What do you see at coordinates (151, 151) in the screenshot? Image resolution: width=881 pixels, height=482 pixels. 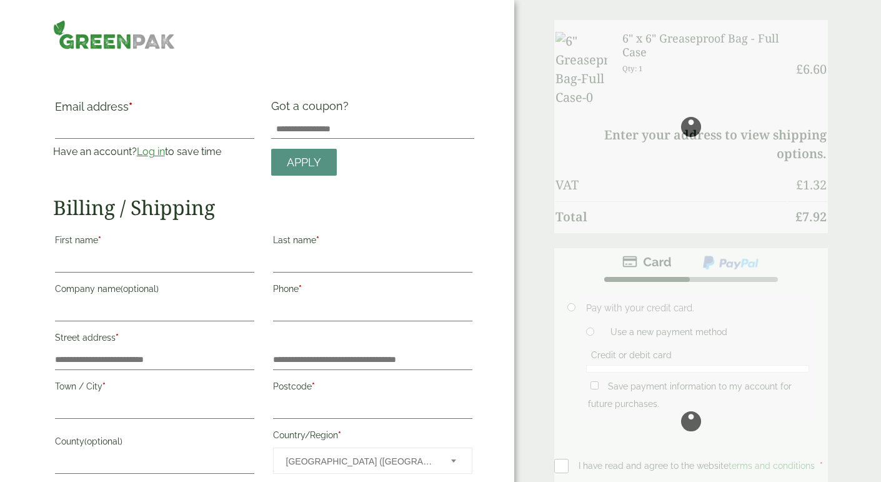 I see `a: Log in` at bounding box center [151, 151].